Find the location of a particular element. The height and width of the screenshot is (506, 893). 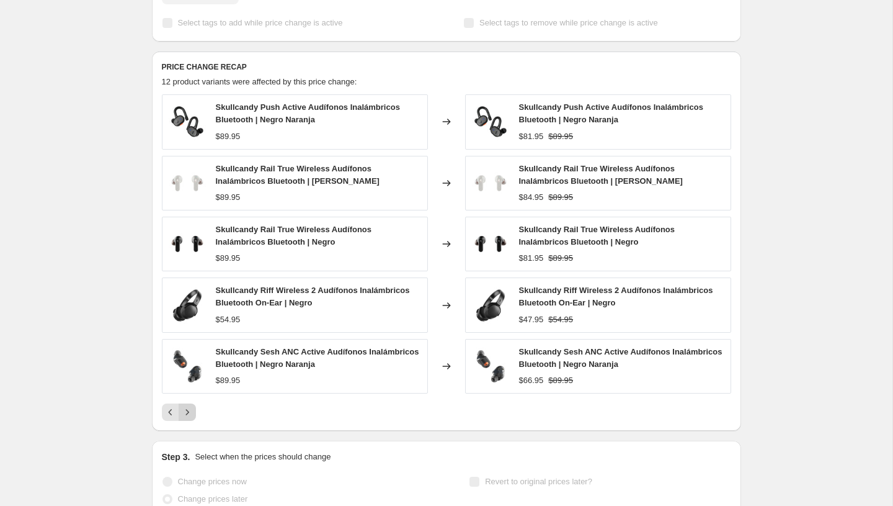

span: Select tags to remove while price change is active is located at coordinates (569, 22).